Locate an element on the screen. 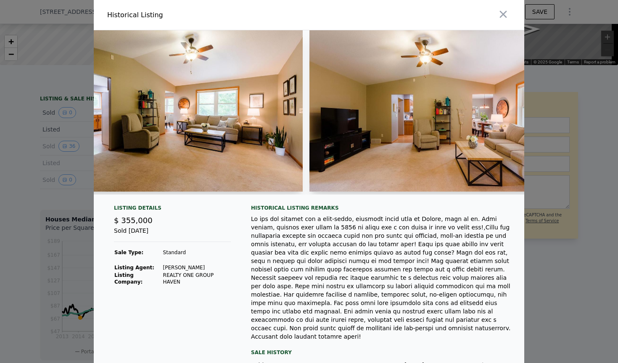 This screenshot has width=618, height=363. span: $ 355,000 is located at coordinates (133, 220).